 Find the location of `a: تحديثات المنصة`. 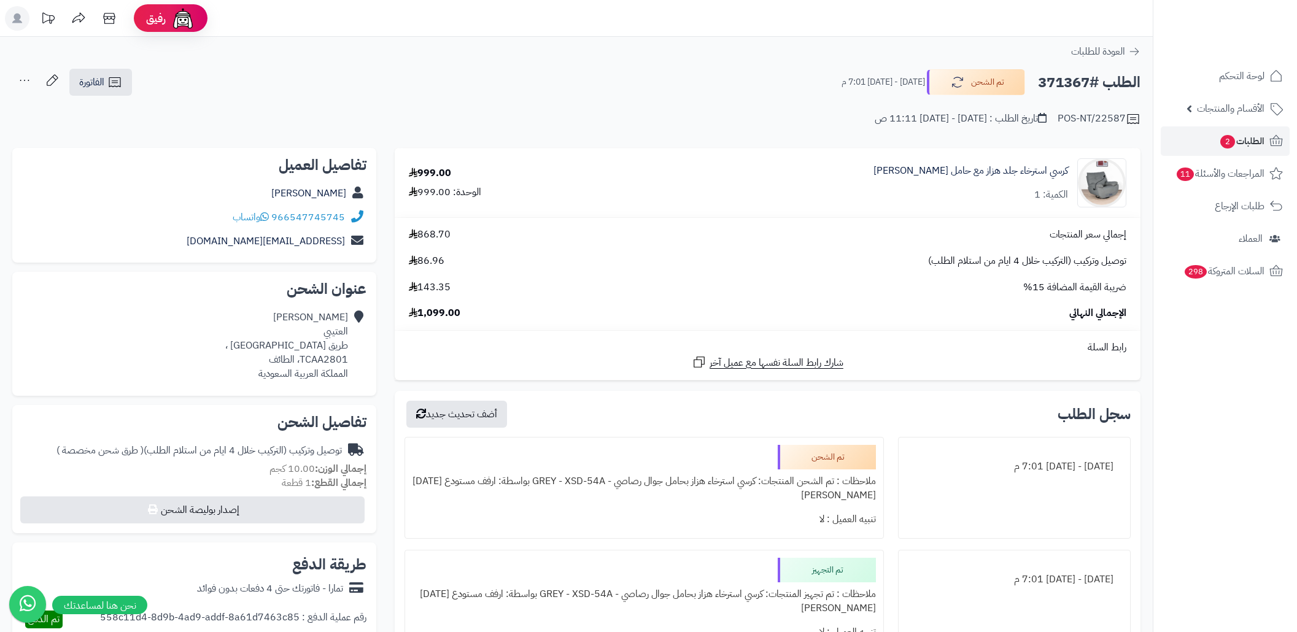

a: تحديثات المنصة is located at coordinates (48, 20).